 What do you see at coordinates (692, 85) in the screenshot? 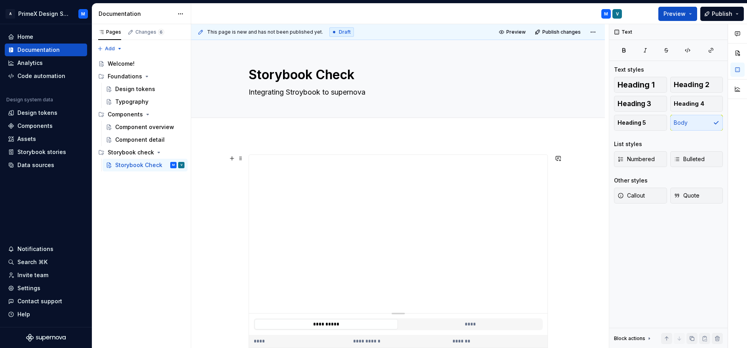
I see `span: Heading 2` at bounding box center [692, 85].